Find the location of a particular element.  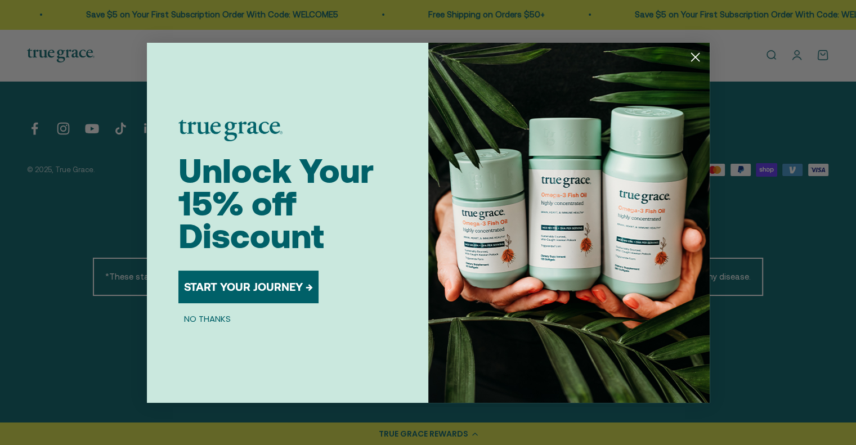

button: NO THANKS is located at coordinates (207, 319).